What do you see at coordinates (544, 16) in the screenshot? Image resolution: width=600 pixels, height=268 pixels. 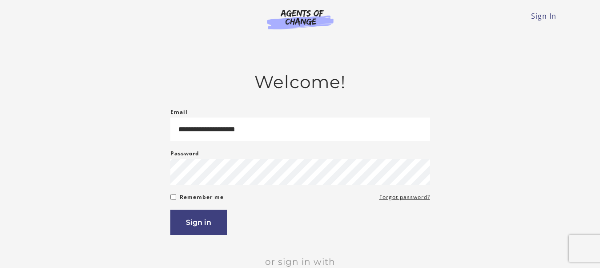 I see `a: Sign In` at bounding box center [544, 16].